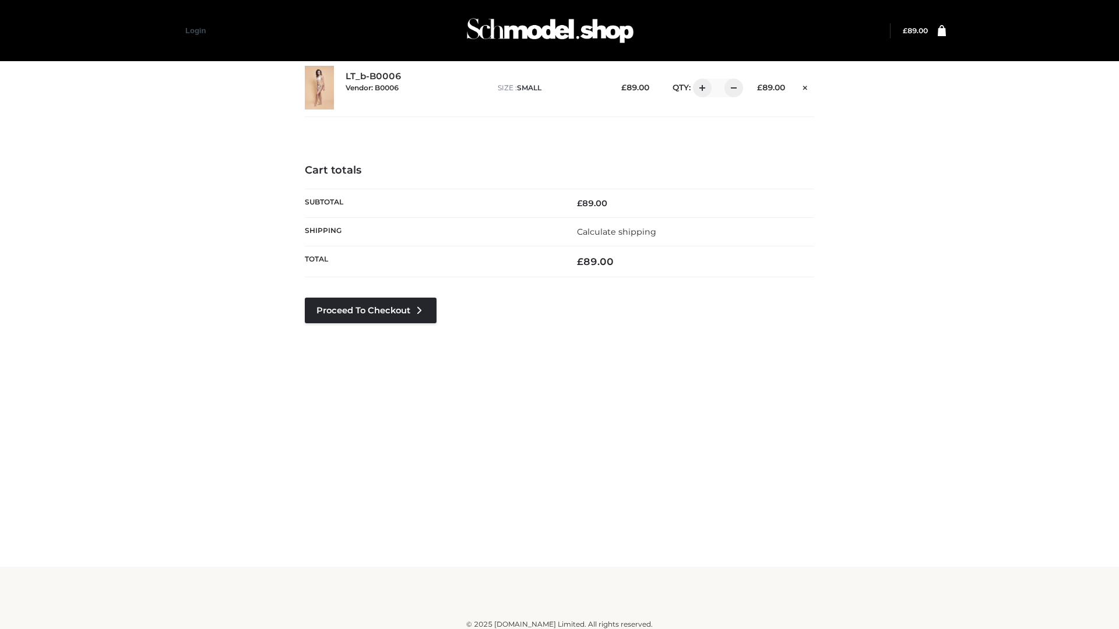  I want to click on a: Login, so click(195, 30).